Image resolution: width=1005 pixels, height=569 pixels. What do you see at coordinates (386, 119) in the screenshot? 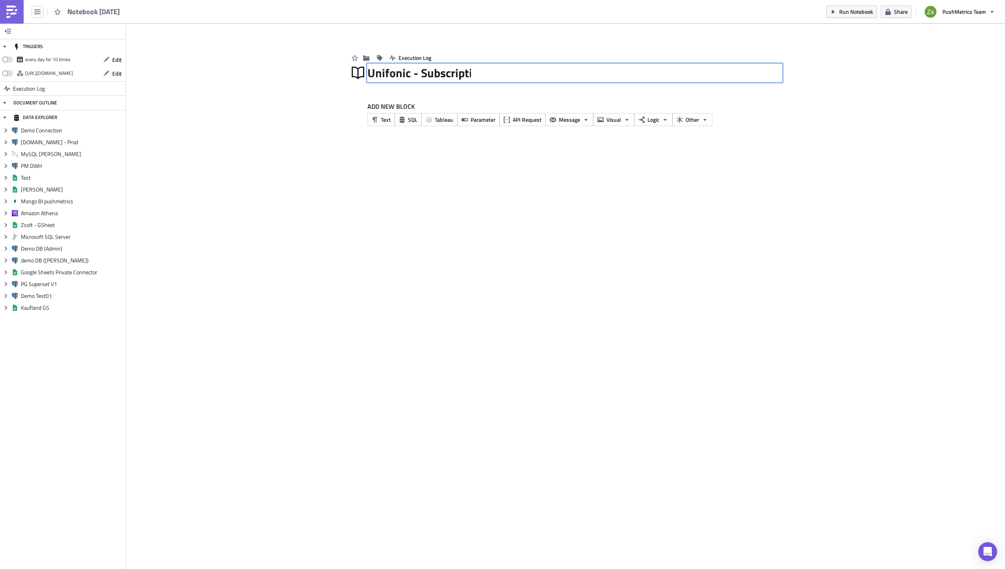
I see `span: Text` at bounding box center [386, 119].